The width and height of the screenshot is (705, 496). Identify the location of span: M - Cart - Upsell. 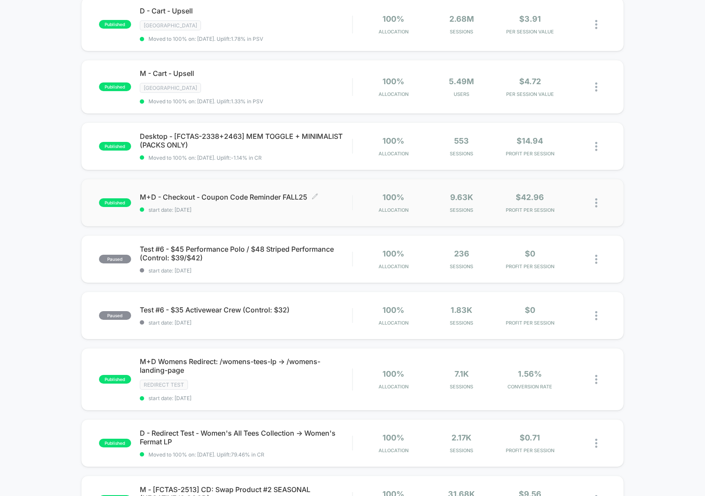
(246, 73).